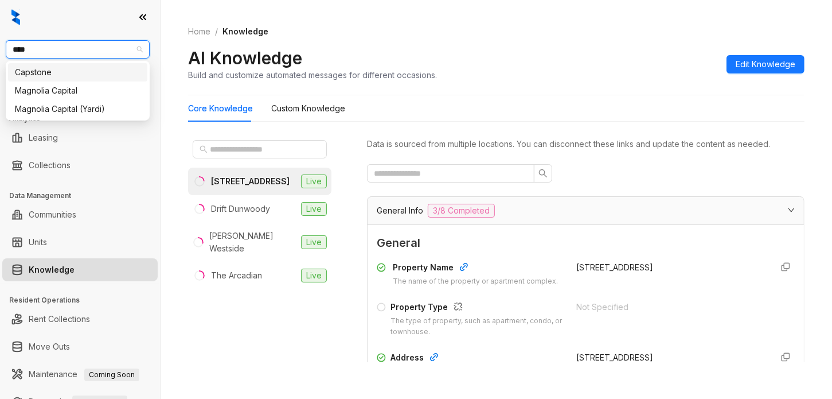  Describe the element at coordinates (240, 209) in the screenshot. I see `div: Drift Dunwoody` at that location.